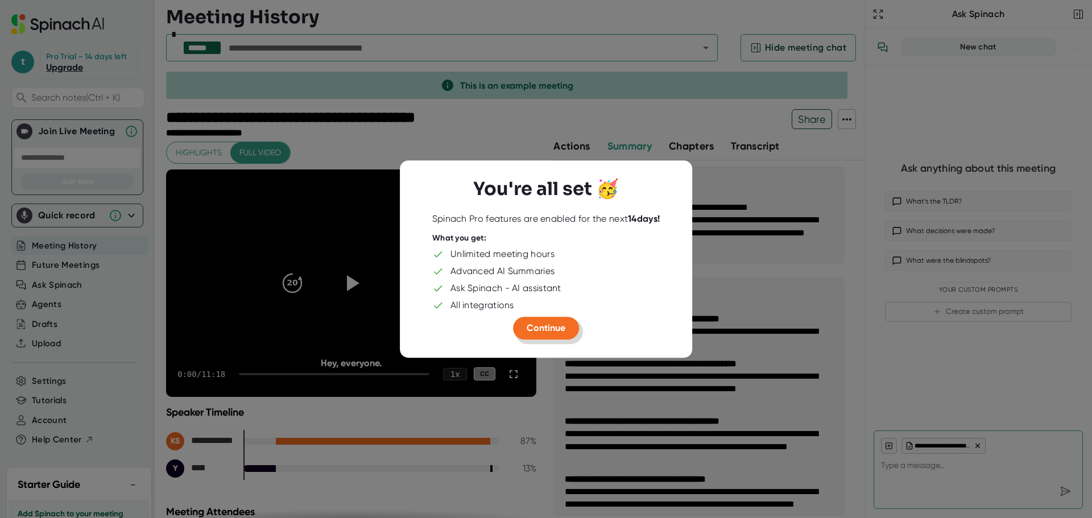 The height and width of the screenshot is (518, 1092). Describe the element at coordinates (506, 288) in the screenshot. I see `div: Ask Spinach - AI assistant` at that location.